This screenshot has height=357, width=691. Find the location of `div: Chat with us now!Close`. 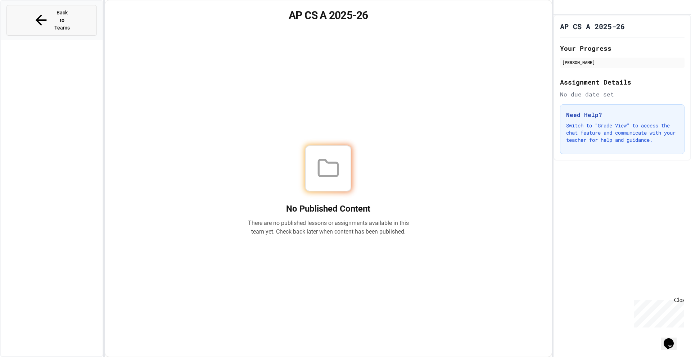

div: Chat with us now!Close is located at coordinates (26, 24).